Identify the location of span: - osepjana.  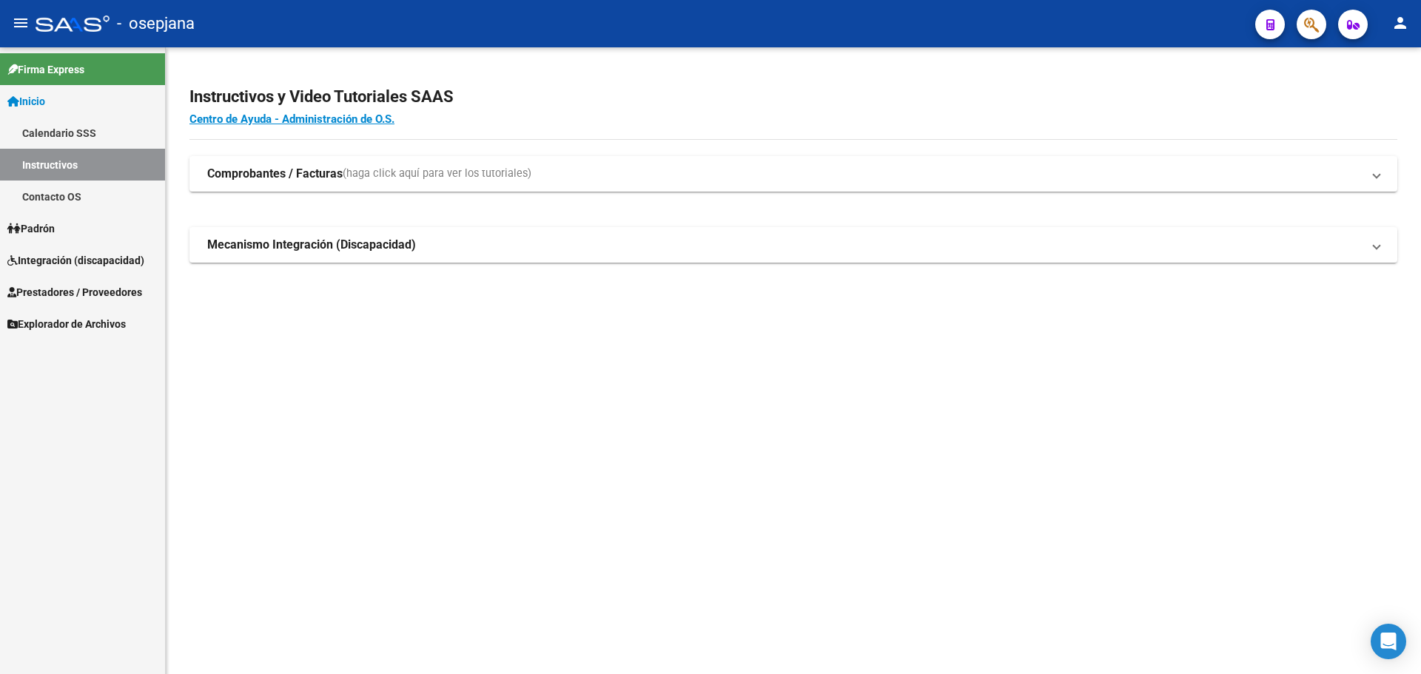
(155, 24).